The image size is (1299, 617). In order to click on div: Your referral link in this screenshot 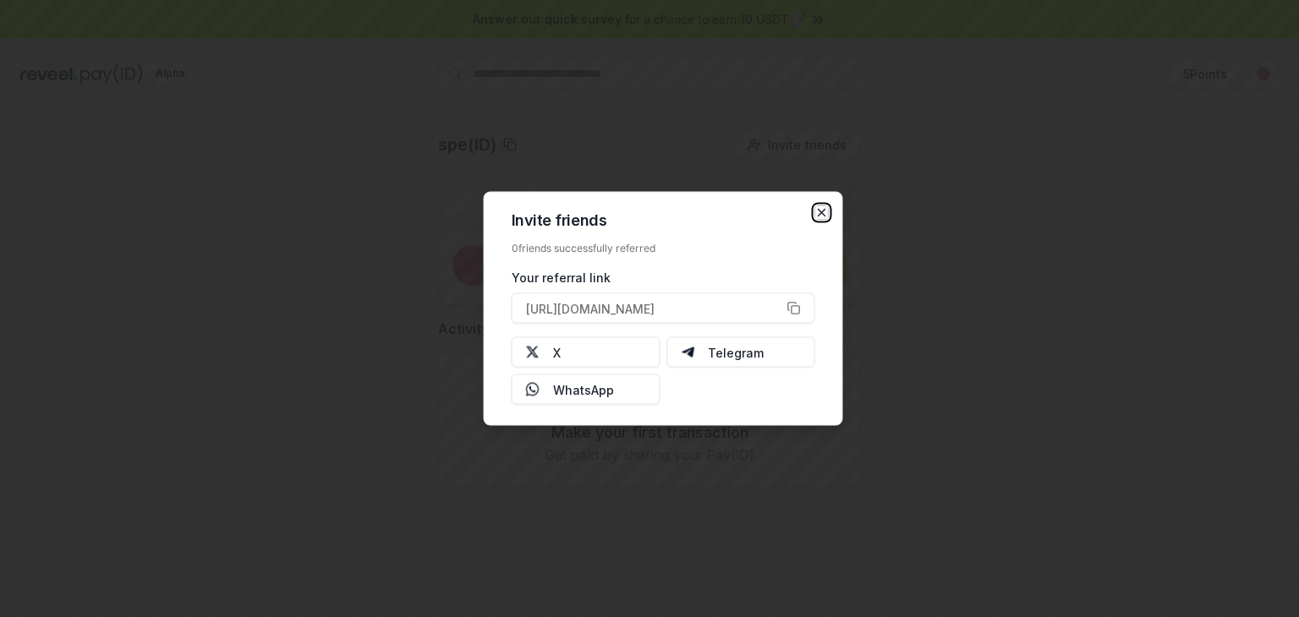, I will do `click(663, 277)`.